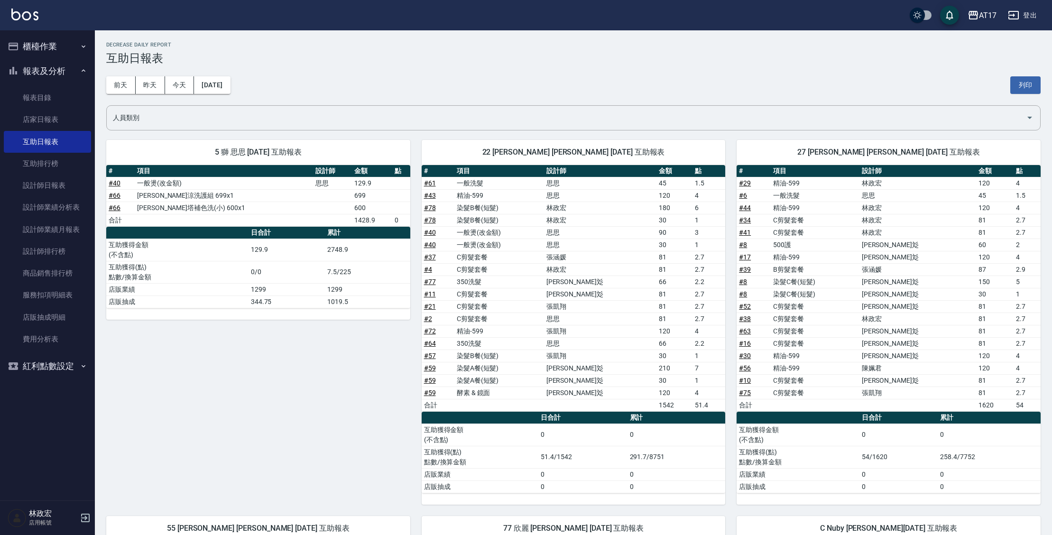 This screenshot has height=535, width=1052. What do you see at coordinates (600, 331) in the screenshot?
I see `td: 張凱翔` at bounding box center [600, 331].